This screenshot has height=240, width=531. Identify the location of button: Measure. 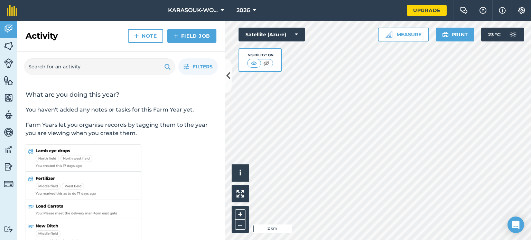
(403, 35).